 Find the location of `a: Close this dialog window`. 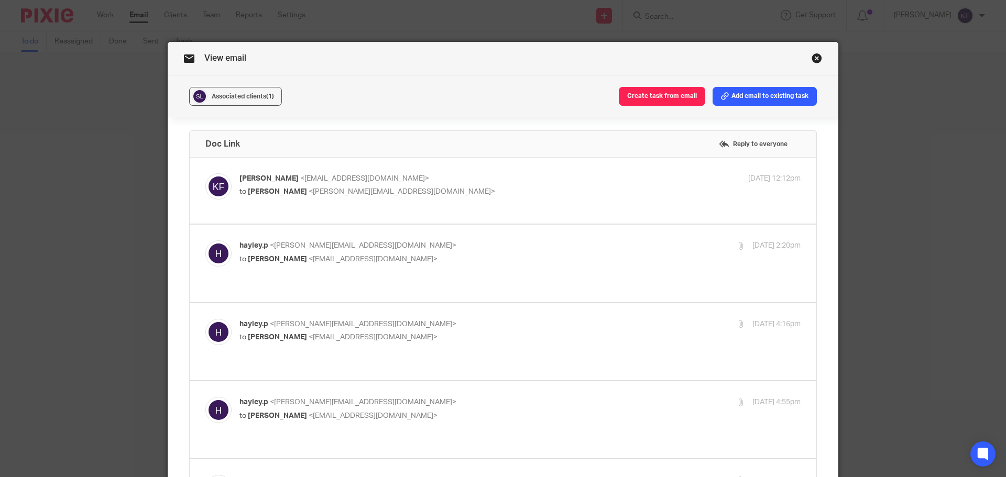

a: Close this dialog window is located at coordinates (817, 60).